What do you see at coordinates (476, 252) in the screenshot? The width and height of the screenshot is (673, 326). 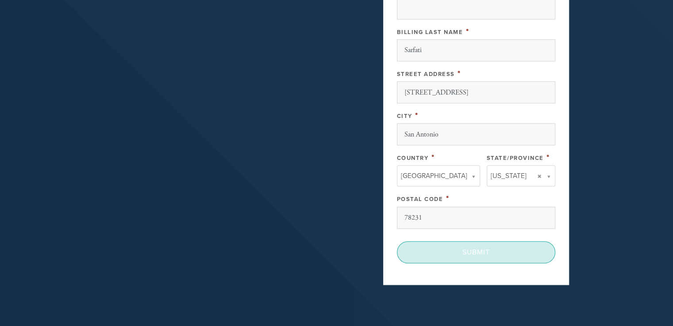 I see `input: Submit` at bounding box center [476, 252].